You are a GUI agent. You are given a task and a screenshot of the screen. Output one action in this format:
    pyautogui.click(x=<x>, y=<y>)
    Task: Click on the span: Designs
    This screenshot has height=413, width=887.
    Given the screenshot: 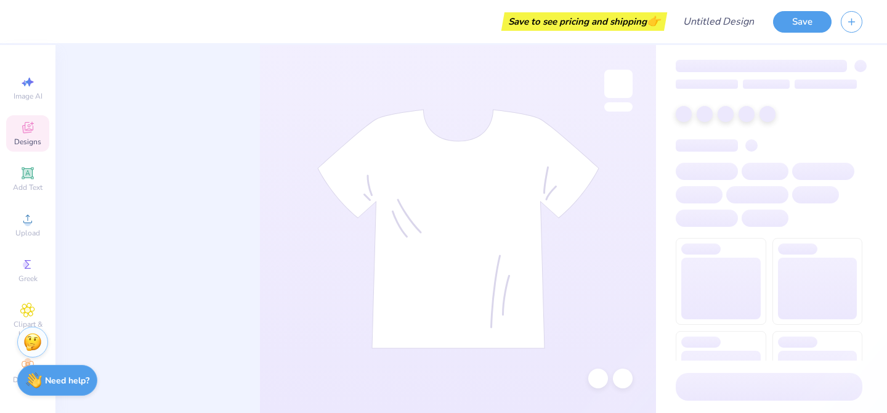 What is the action you would take?
    pyautogui.click(x=28, y=142)
    